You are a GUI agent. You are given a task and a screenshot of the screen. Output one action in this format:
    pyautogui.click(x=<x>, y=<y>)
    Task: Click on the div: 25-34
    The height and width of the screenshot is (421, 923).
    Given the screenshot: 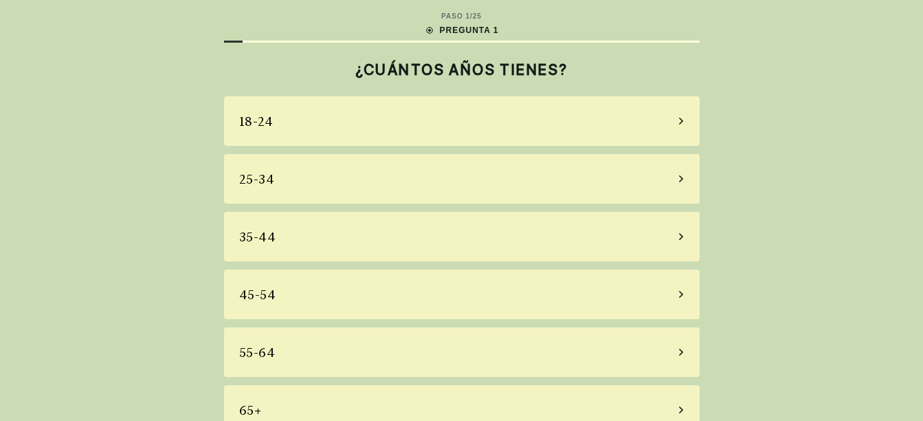 What is the action you would take?
    pyautogui.click(x=257, y=179)
    